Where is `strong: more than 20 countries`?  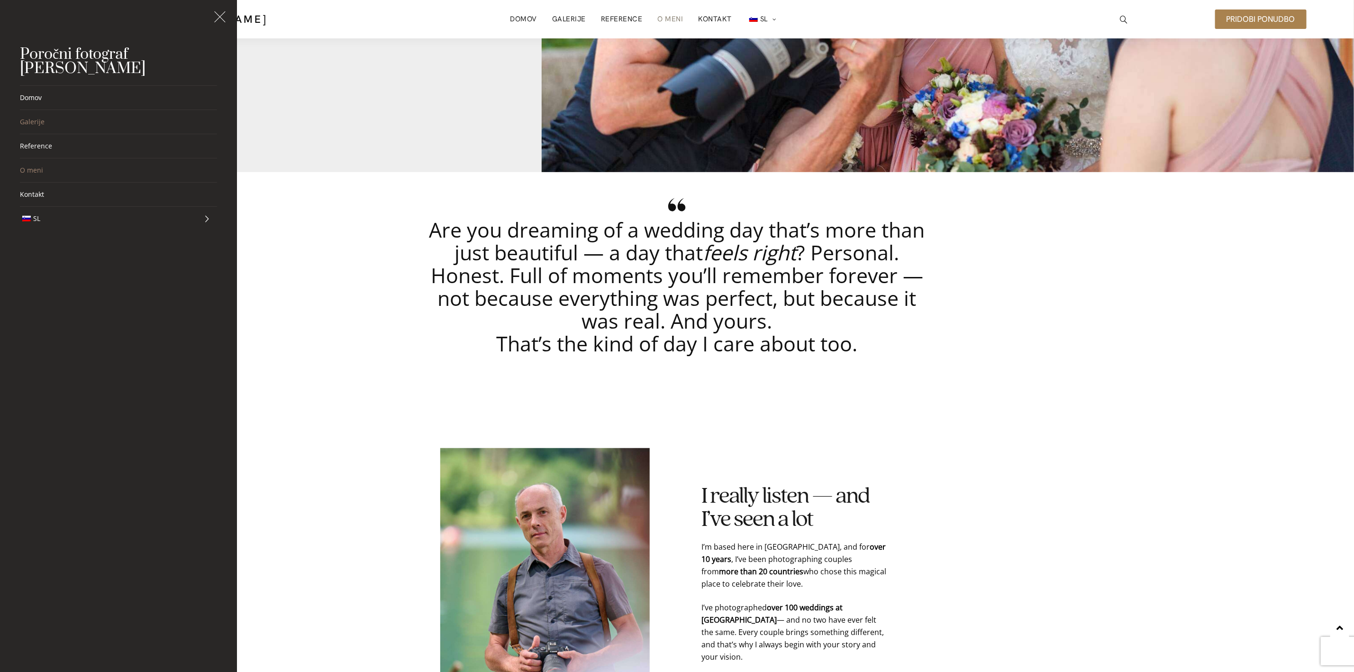 strong: more than 20 countries is located at coordinates (762, 571).